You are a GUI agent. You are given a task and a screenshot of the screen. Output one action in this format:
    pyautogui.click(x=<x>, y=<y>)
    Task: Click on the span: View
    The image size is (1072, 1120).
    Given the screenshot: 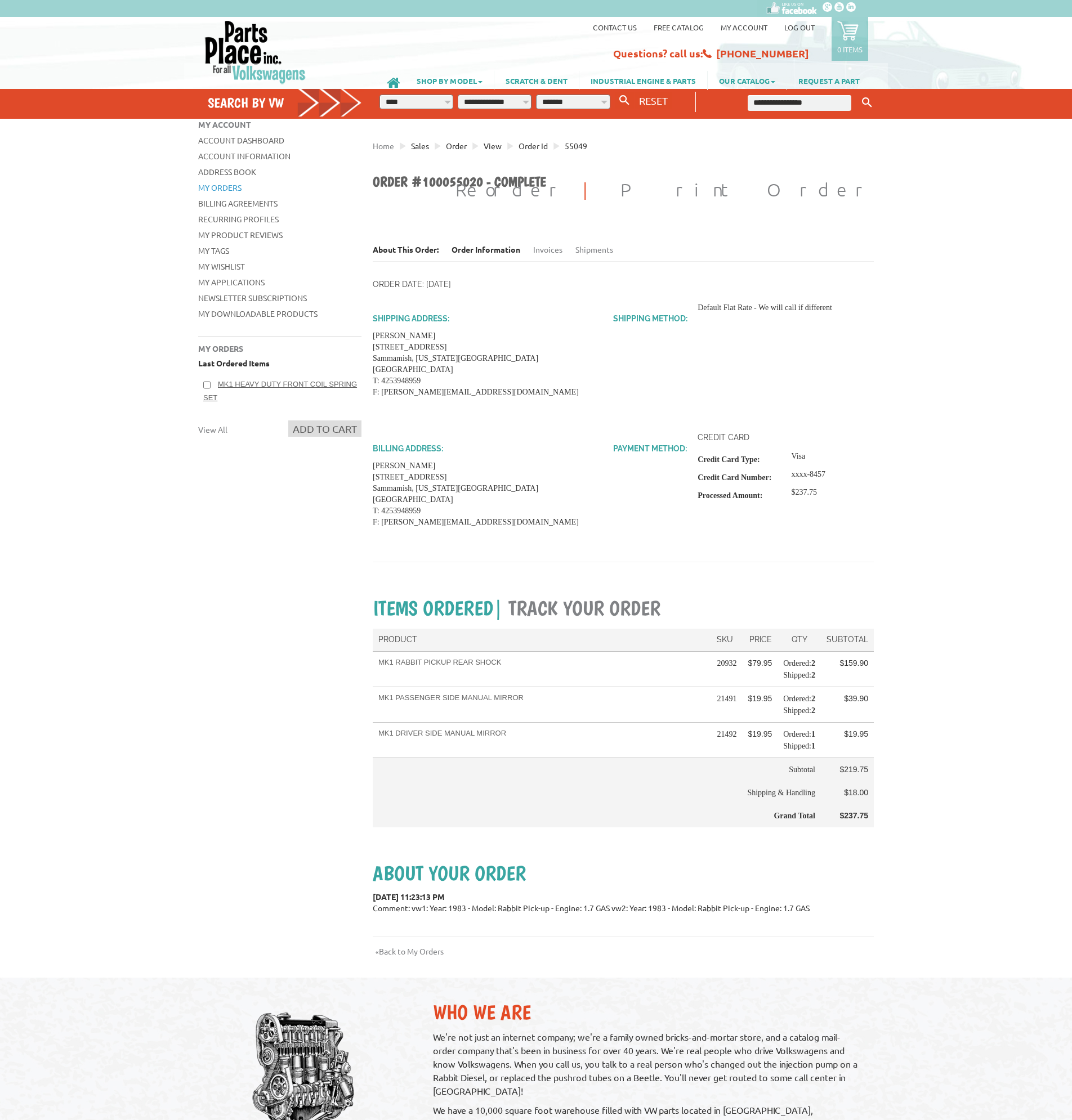 What is the action you would take?
    pyautogui.click(x=492, y=145)
    